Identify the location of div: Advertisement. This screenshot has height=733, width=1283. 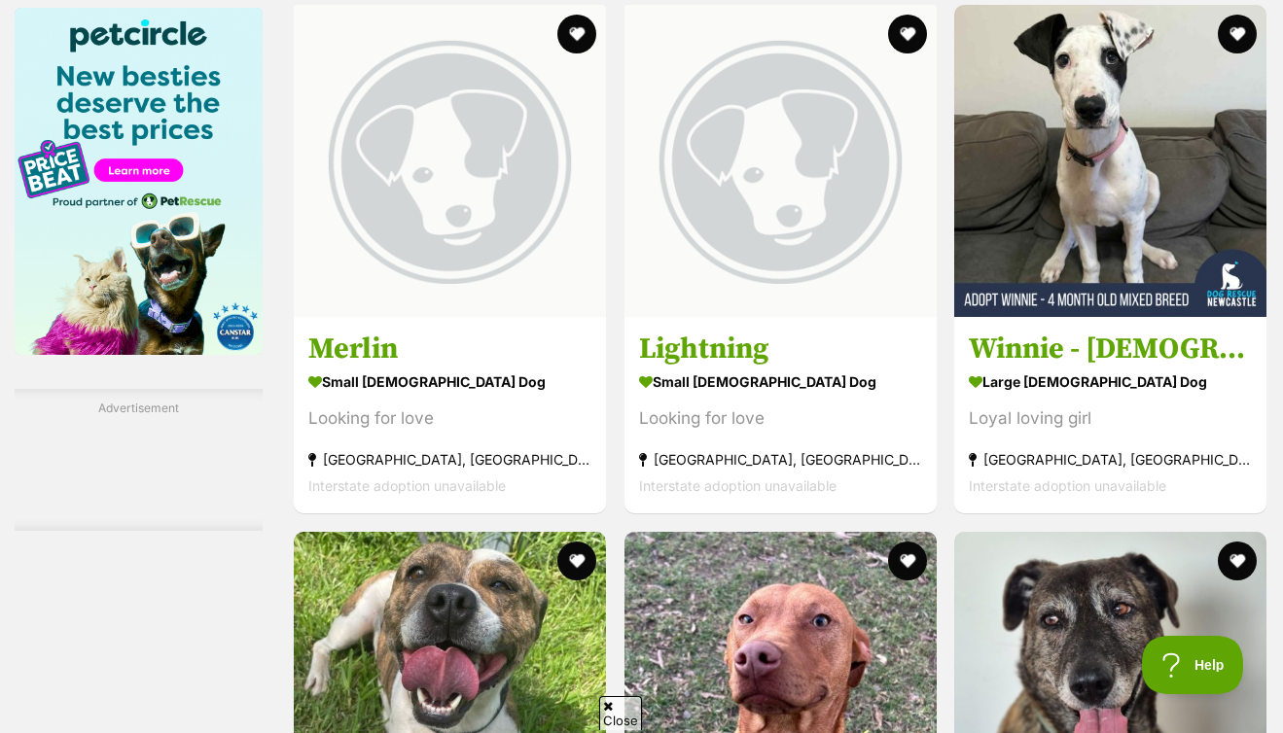
(138, 460).